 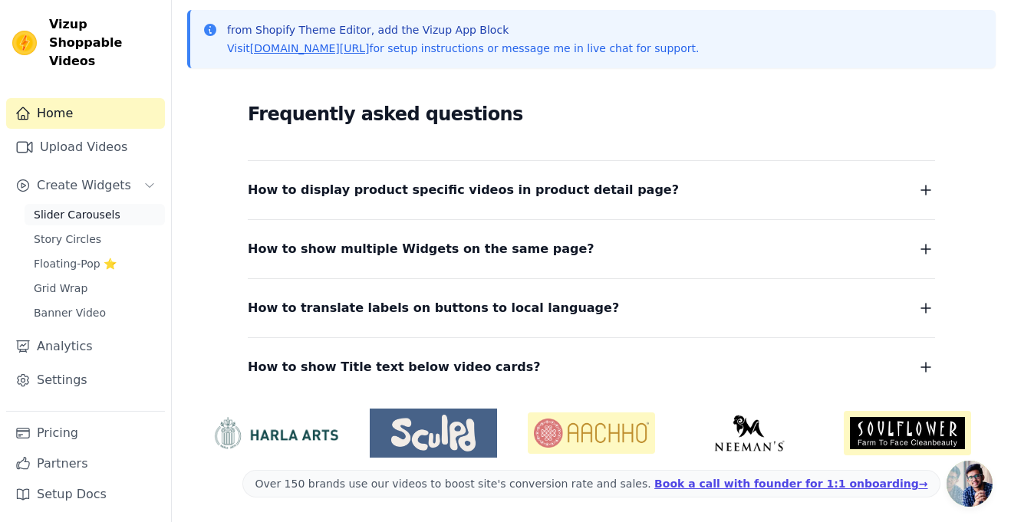 What do you see at coordinates (969, 484) in the screenshot?
I see `div: Open chat` at bounding box center [969, 484].